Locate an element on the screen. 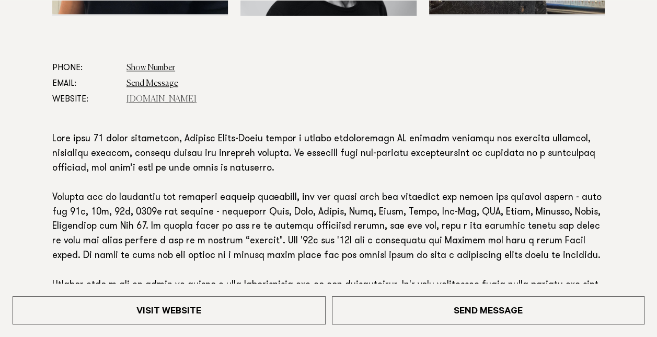  dt: Email: is located at coordinates (85, 84).